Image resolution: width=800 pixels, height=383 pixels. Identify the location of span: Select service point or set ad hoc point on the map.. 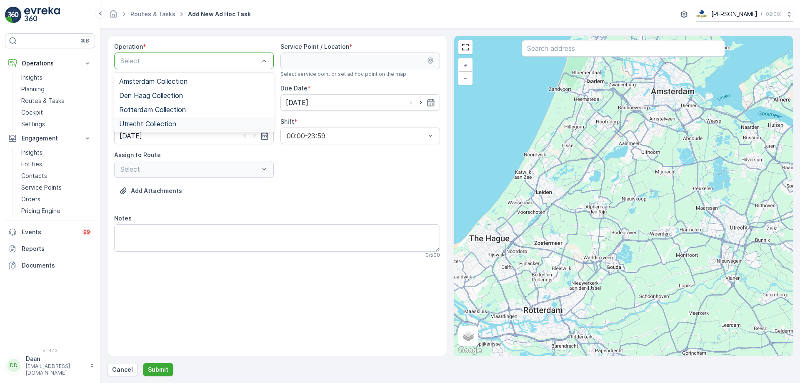
(344, 74).